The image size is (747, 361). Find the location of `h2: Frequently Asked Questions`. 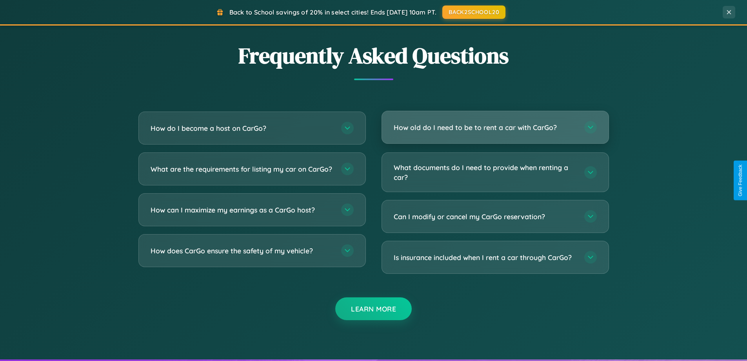

h2: Frequently Asked Questions is located at coordinates (374, 55).